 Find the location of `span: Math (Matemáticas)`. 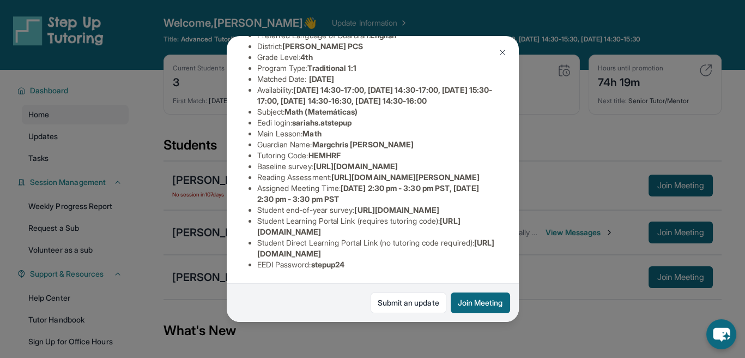

span: Math (Matemáticas) is located at coordinates (321, 111).